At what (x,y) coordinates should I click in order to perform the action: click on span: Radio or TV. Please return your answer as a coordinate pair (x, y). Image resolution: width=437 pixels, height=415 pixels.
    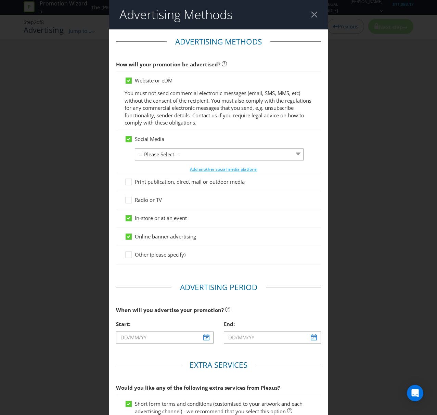
    Looking at the image, I should click on (148, 200).